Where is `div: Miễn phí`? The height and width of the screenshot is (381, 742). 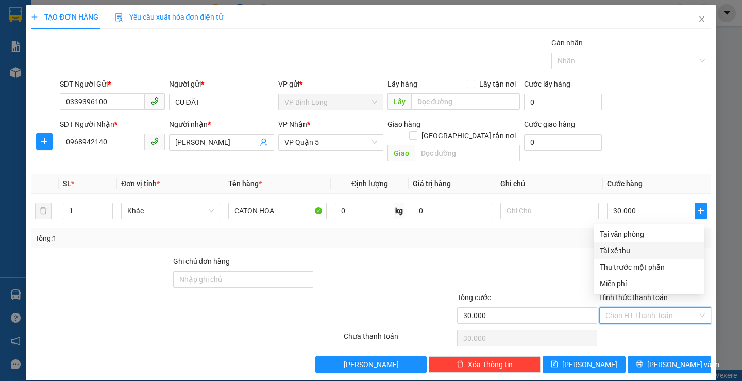
div: Miễn phí is located at coordinates (649, 284).